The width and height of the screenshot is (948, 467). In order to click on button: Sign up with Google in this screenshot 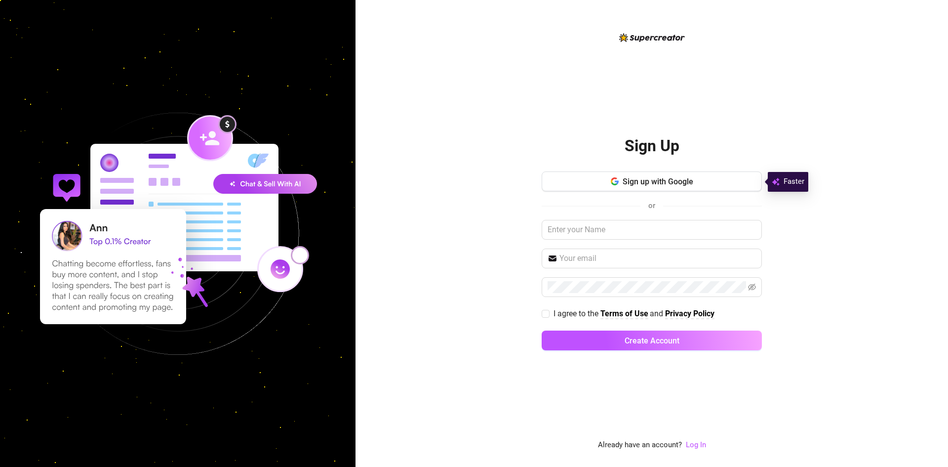, I will do `click(652, 181)`.